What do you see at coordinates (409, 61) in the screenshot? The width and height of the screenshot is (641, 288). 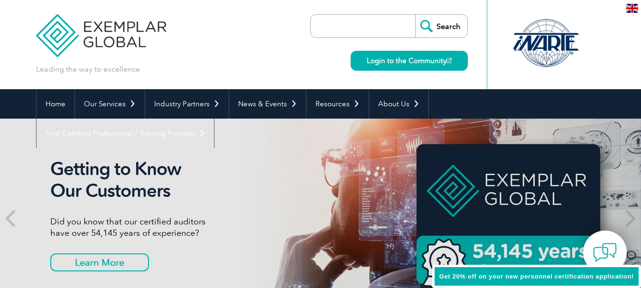 I see `a: Login to the Community` at bounding box center [409, 61].